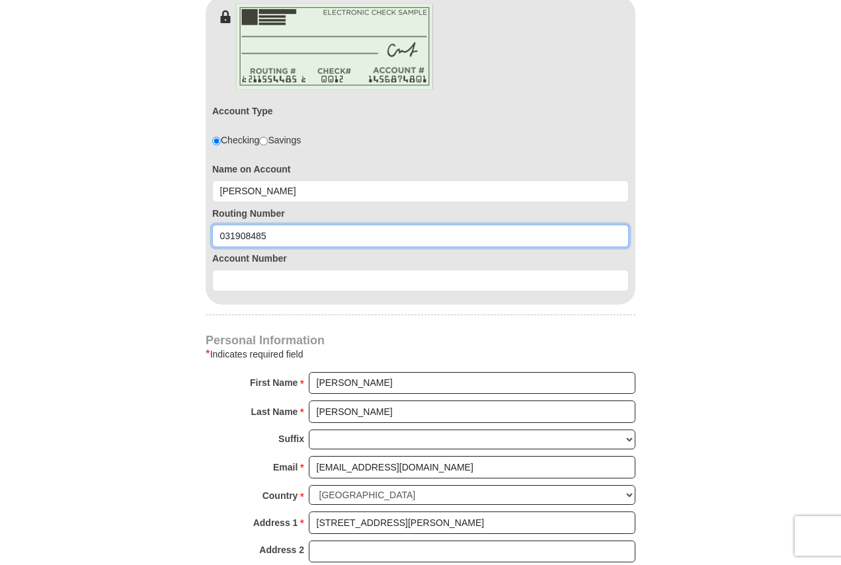  Describe the element at coordinates (256, 140) in the screenshot. I see `div: Checking Savings` at that location.